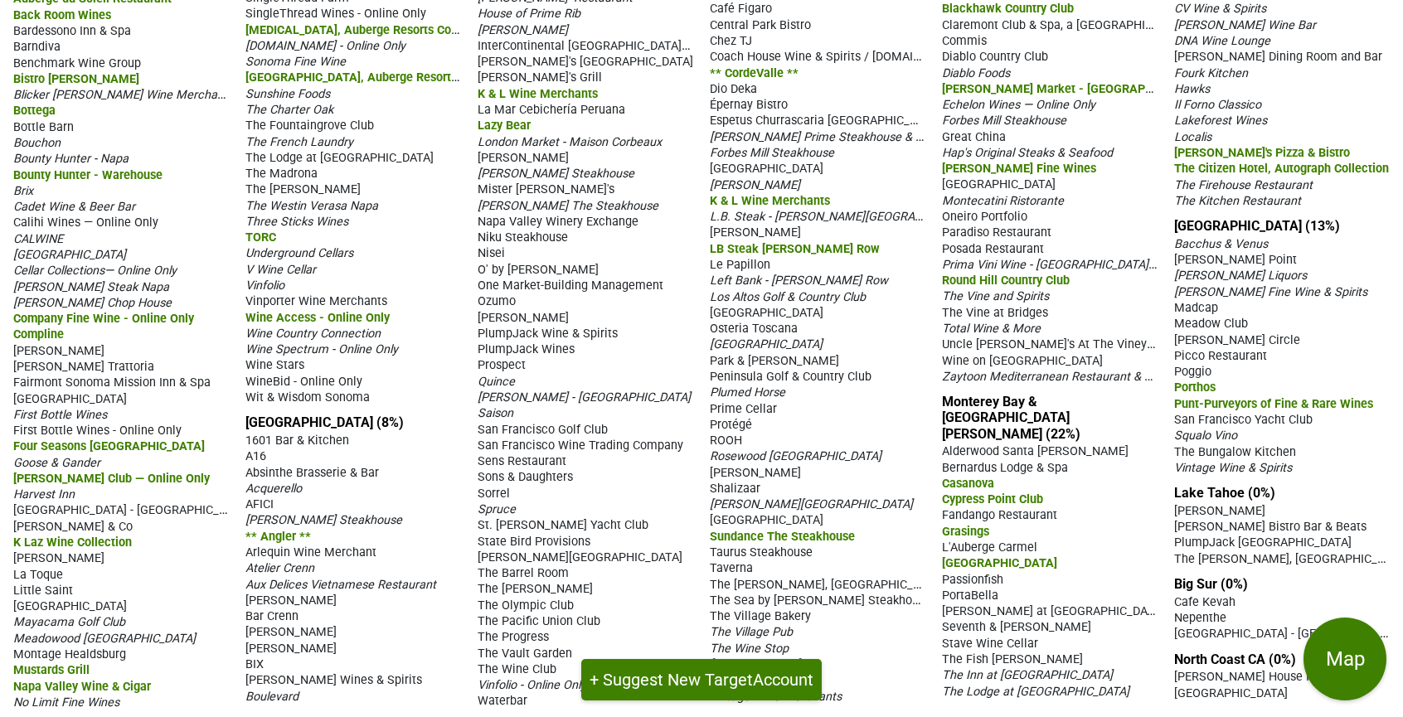  What do you see at coordinates (322, 349) in the screenshot?
I see `span: Wine Spectrum - Online Only` at bounding box center [322, 349].